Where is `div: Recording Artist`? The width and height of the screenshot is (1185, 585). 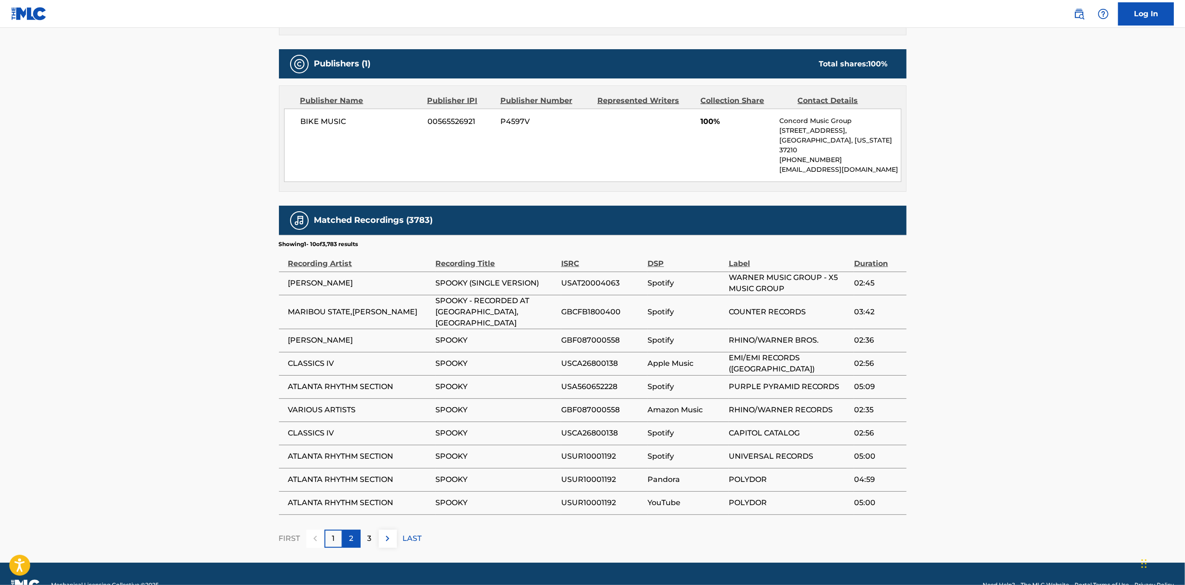 div: Recording Artist is located at coordinates (360, 258).